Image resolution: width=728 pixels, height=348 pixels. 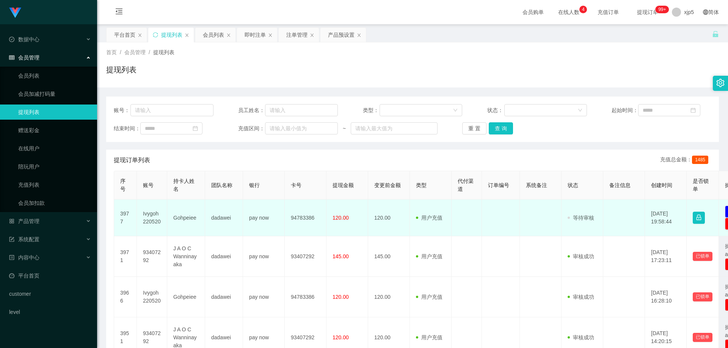 What do you see at coordinates (172, 110) in the screenshot?
I see `input: 请输入` at bounding box center [172, 110].